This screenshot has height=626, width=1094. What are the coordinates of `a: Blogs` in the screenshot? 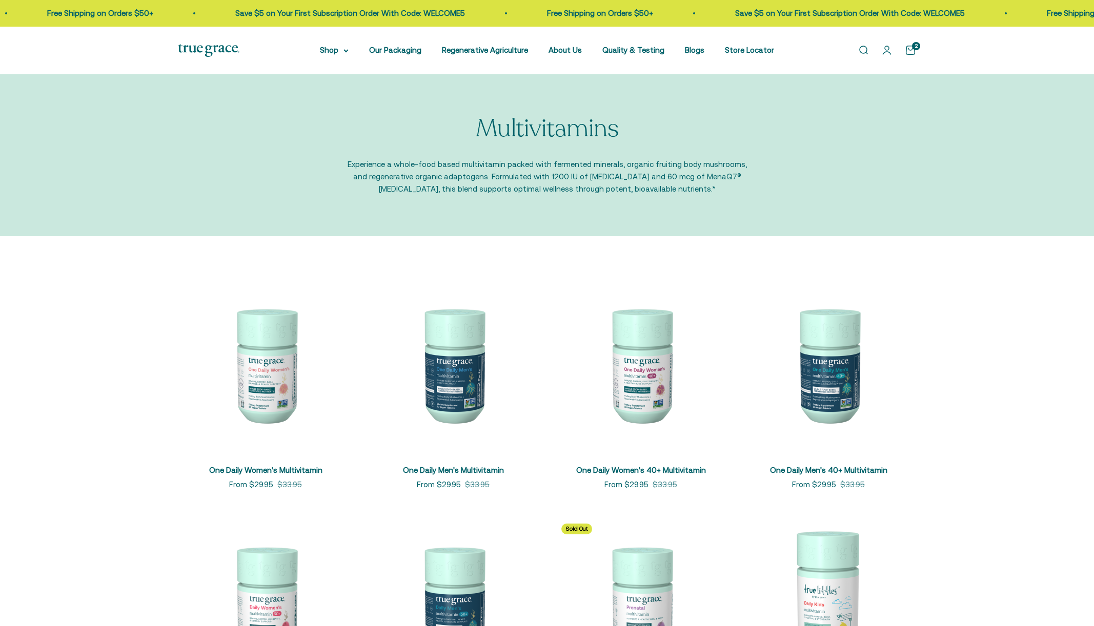 It's located at (694, 50).